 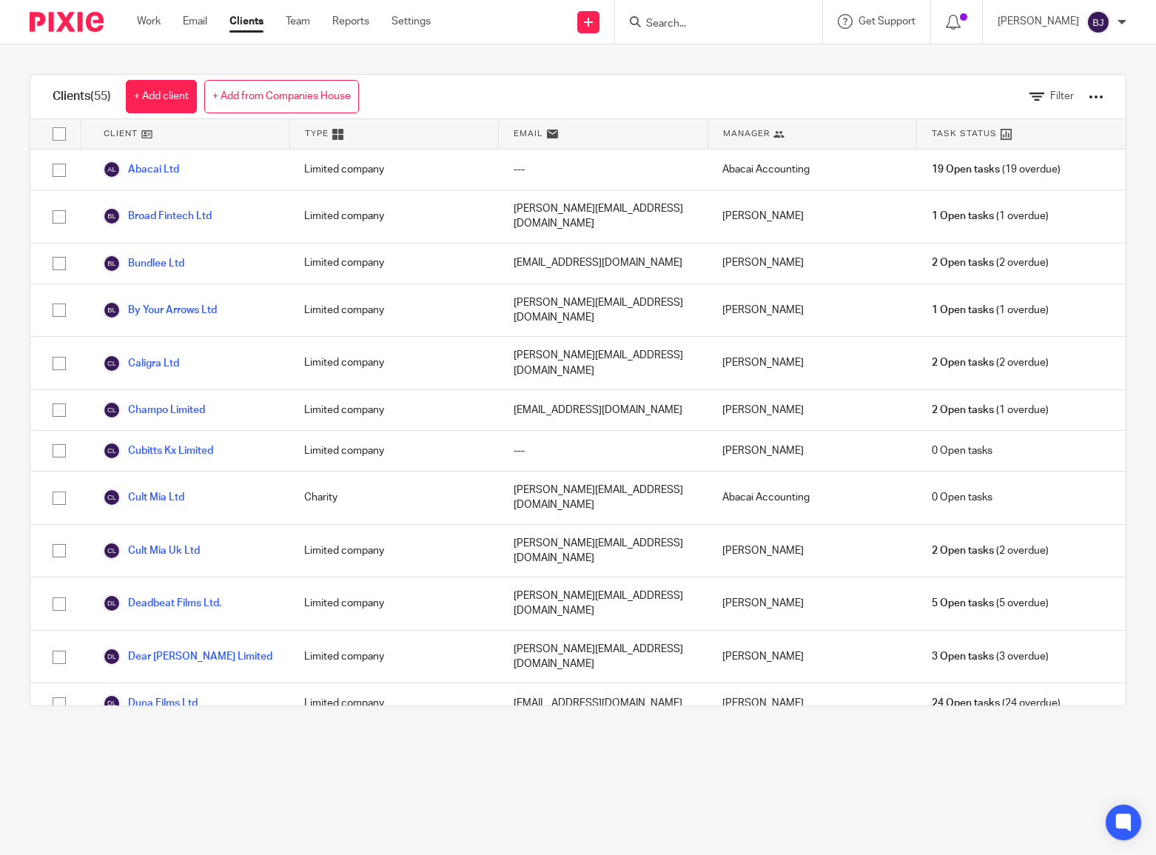 I want to click on h1: Clients, so click(x=81, y=96).